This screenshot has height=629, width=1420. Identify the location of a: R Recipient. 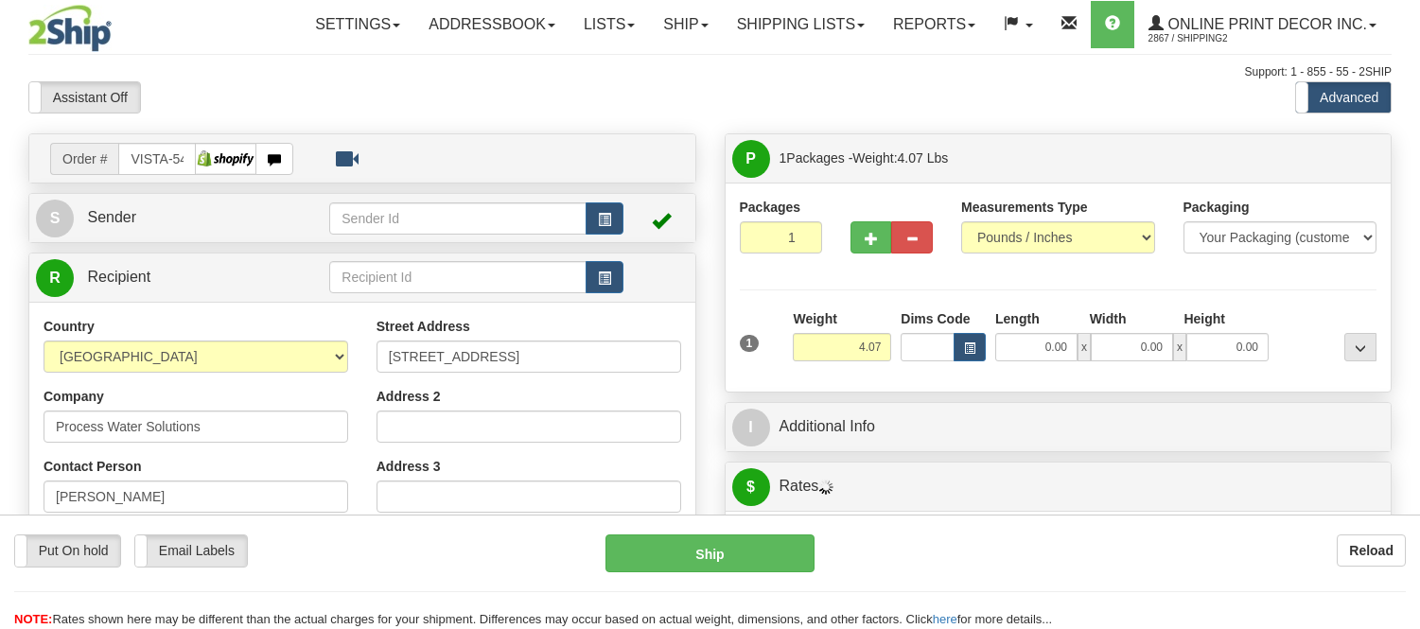
(166, 277).